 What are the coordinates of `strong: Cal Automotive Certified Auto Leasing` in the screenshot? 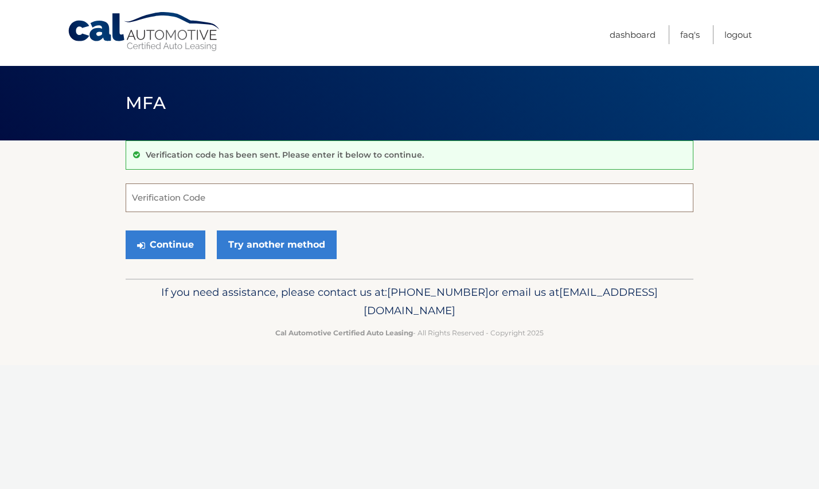 It's located at (344, 333).